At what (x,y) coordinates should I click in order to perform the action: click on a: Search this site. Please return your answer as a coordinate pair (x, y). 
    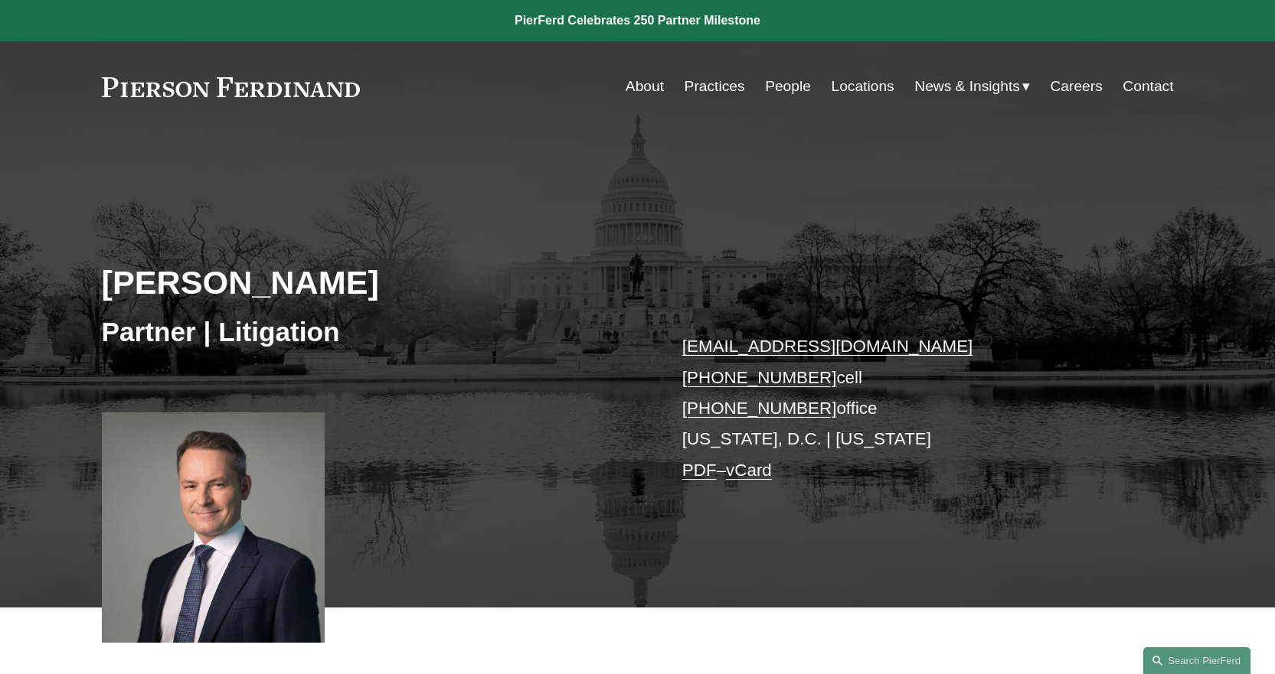
    Looking at the image, I should click on (1197, 661).